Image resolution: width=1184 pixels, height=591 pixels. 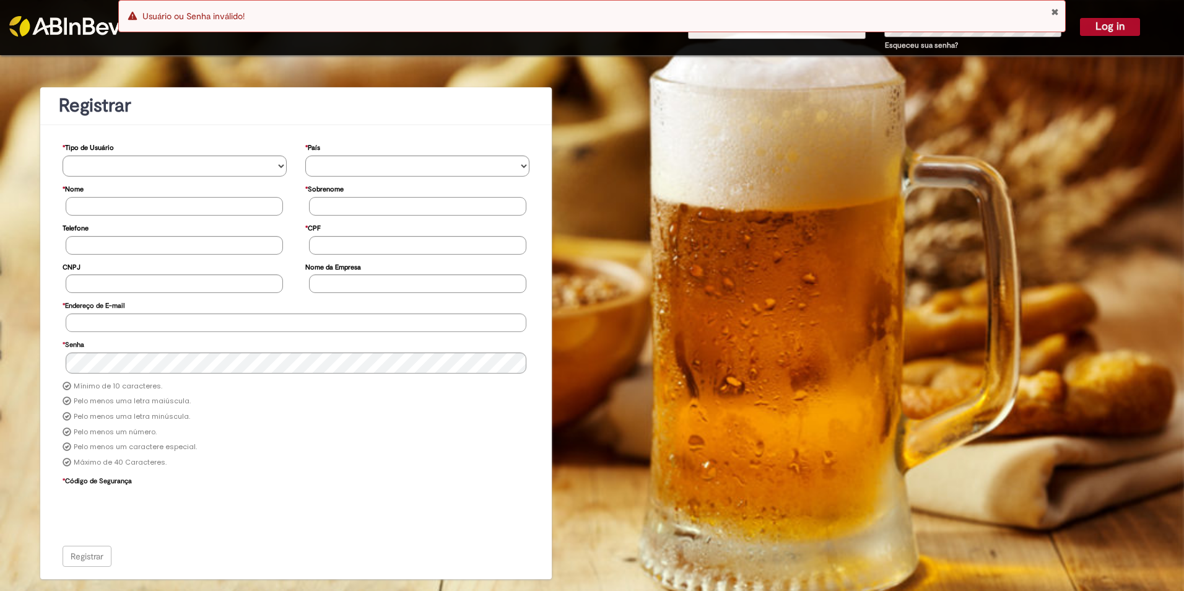 I want to click on label: Nome, so click(x=73, y=188).